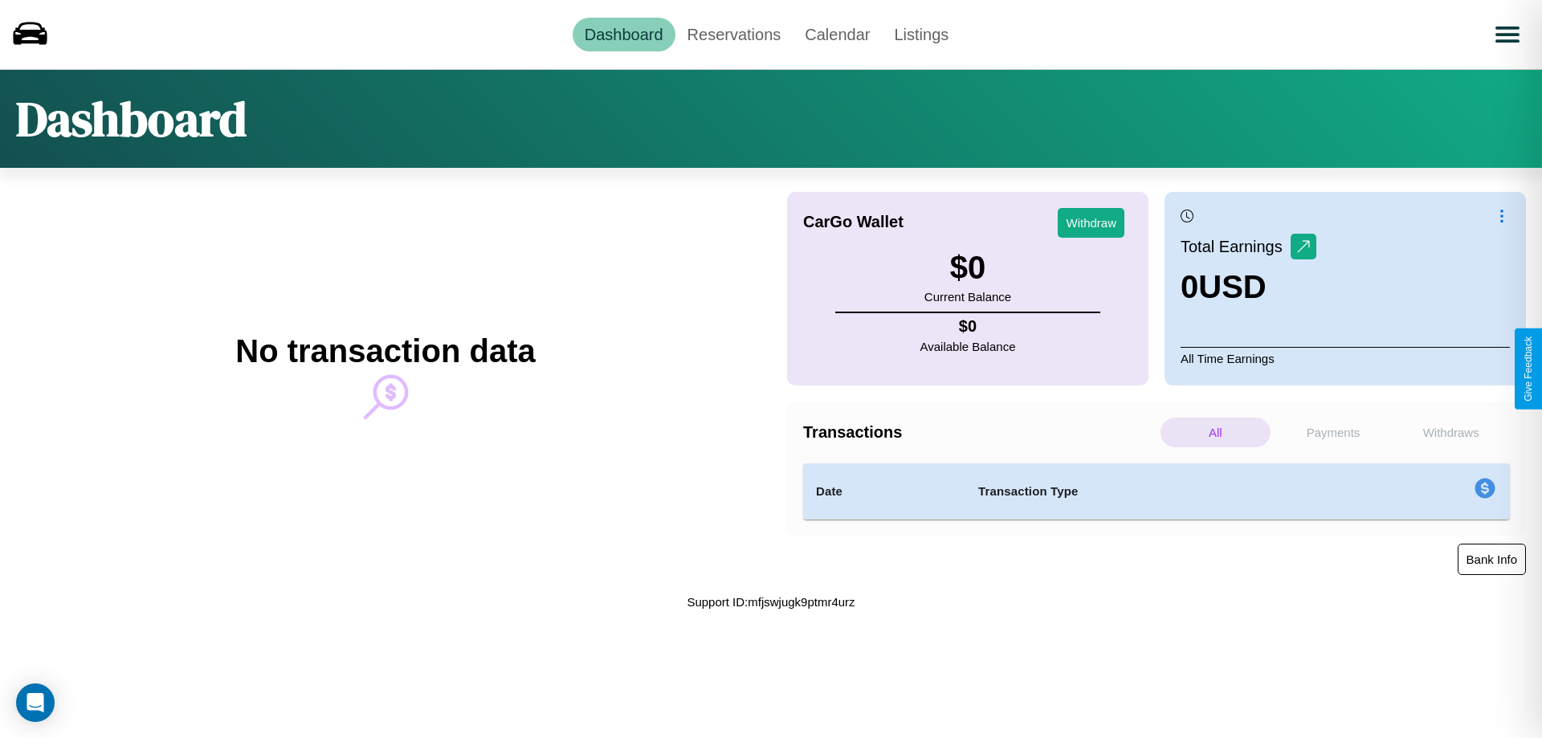  I want to click on p: Current Balance, so click(968, 296).